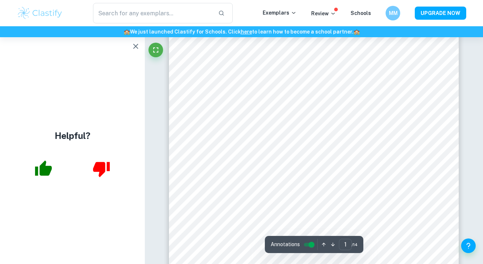  What do you see at coordinates (361, 13) in the screenshot?
I see `a: Schools` at bounding box center [361, 13].